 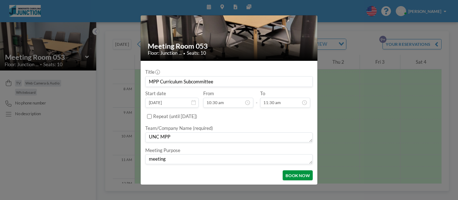 What do you see at coordinates (196, 53) in the screenshot?
I see `span: Seats: 10` at bounding box center [196, 53].